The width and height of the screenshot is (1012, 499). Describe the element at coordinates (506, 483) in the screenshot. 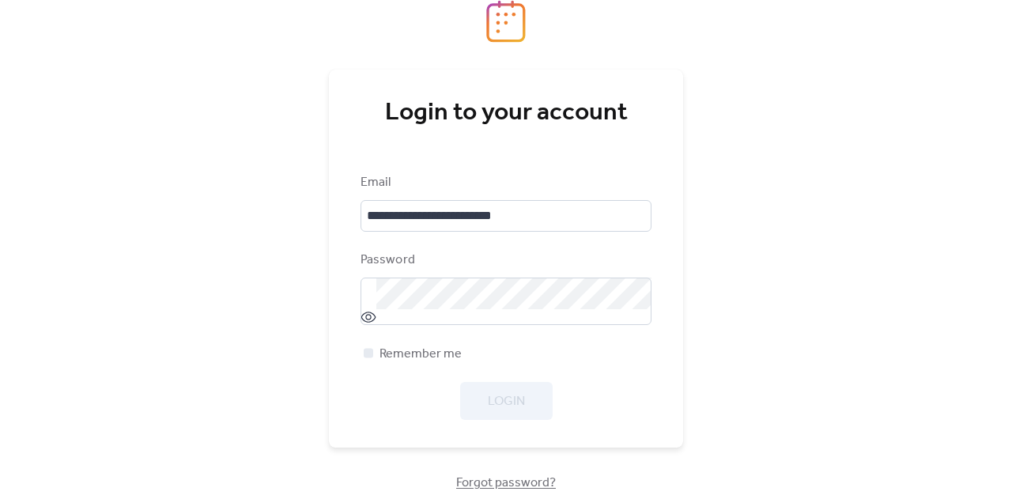

I see `span: Forgot password?` at that location.